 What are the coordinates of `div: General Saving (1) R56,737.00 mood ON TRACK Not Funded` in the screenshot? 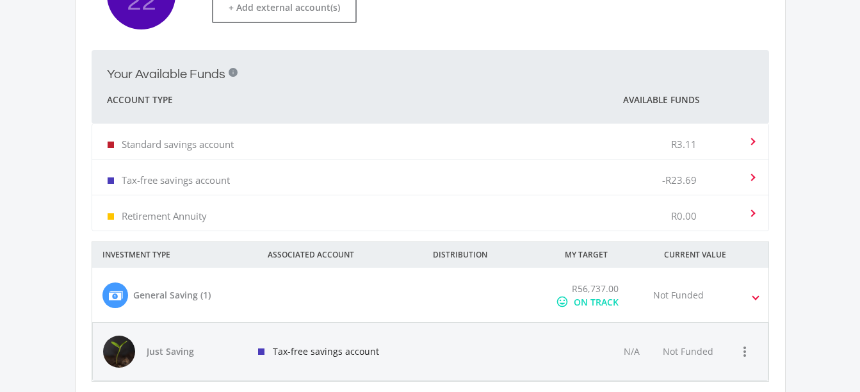 It's located at (430, 351).